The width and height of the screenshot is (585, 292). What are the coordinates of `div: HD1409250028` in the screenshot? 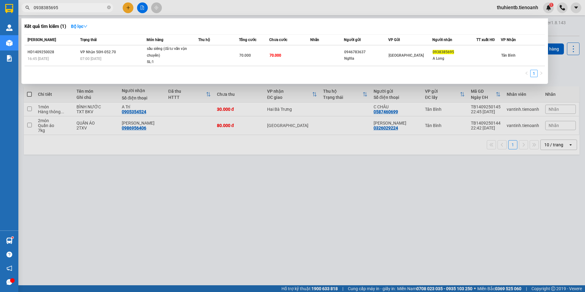 It's located at (53, 52).